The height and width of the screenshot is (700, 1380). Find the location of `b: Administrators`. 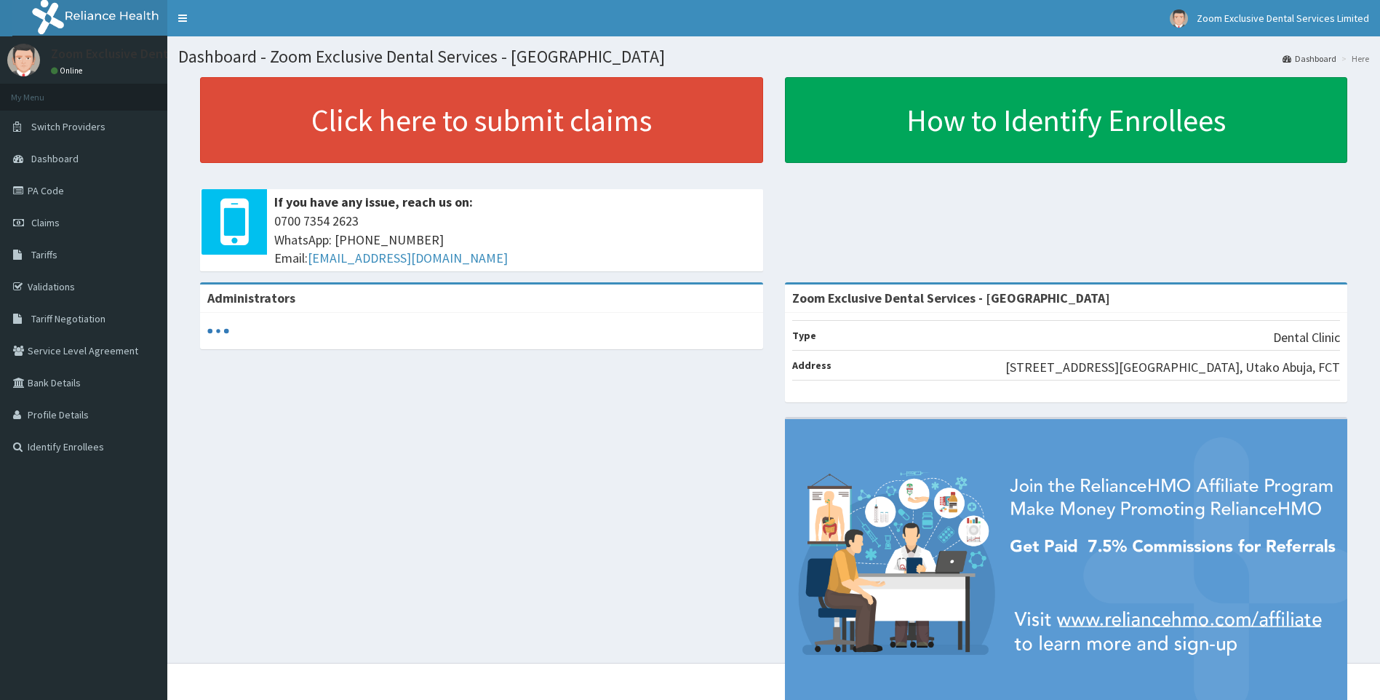

b: Administrators is located at coordinates (251, 298).